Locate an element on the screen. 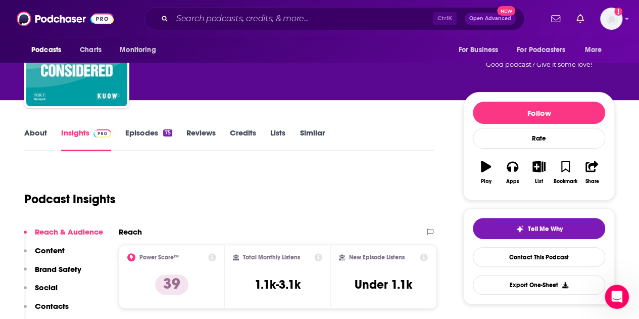  button: Play is located at coordinates (486, 172).